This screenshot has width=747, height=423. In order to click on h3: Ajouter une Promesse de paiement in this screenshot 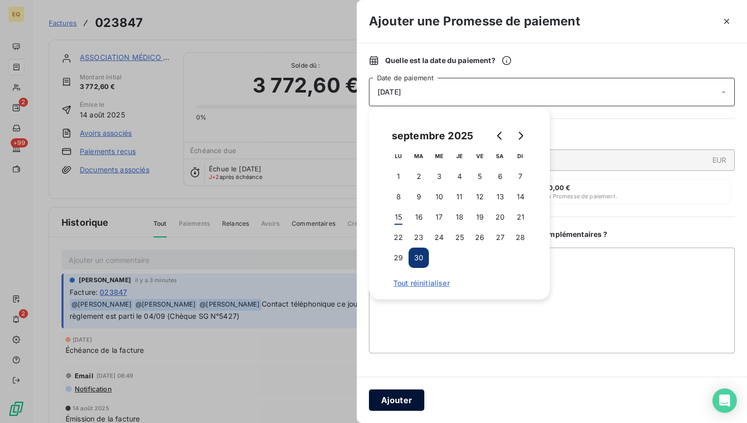, I will do `click(475, 21)`.